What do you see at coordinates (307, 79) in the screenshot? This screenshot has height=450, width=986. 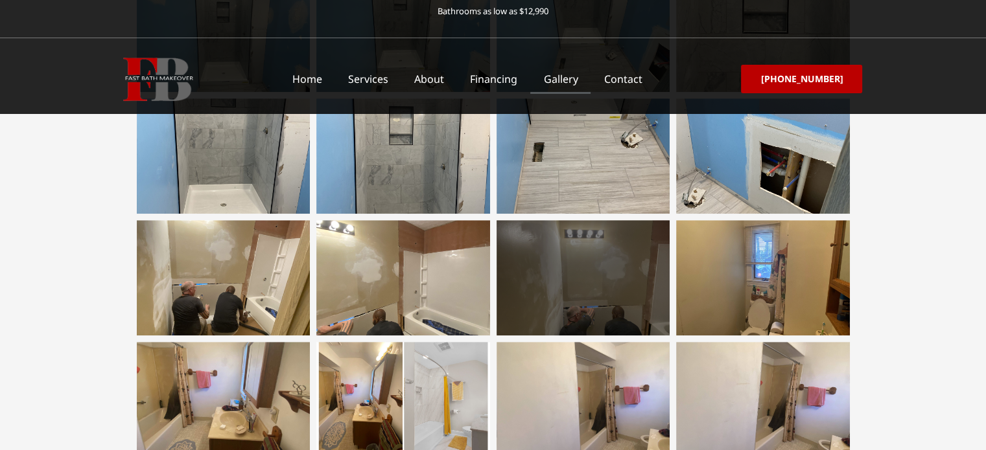 I see `a: Home` at bounding box center [307, 79].